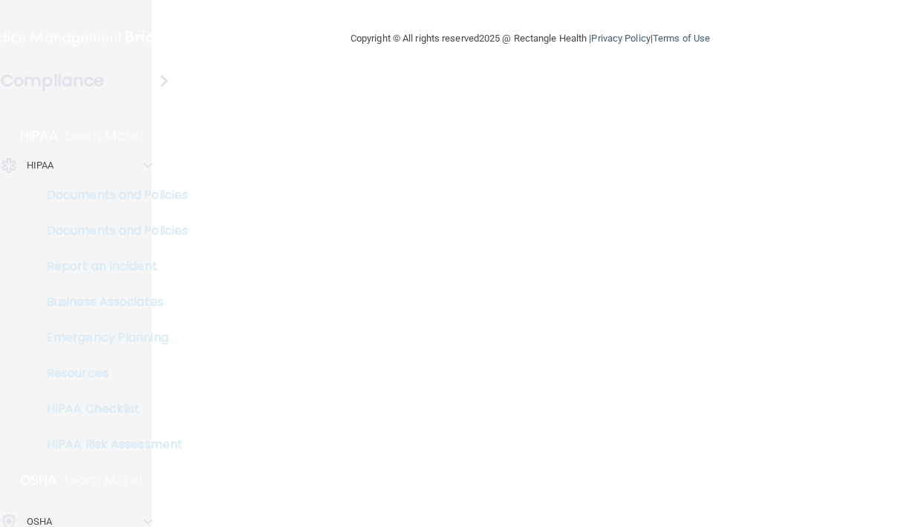 This screenshot has height=527, width=909. Describe the element at coordinates (111, 302) in the screenshot. I see `p: Business Associates` at that location.